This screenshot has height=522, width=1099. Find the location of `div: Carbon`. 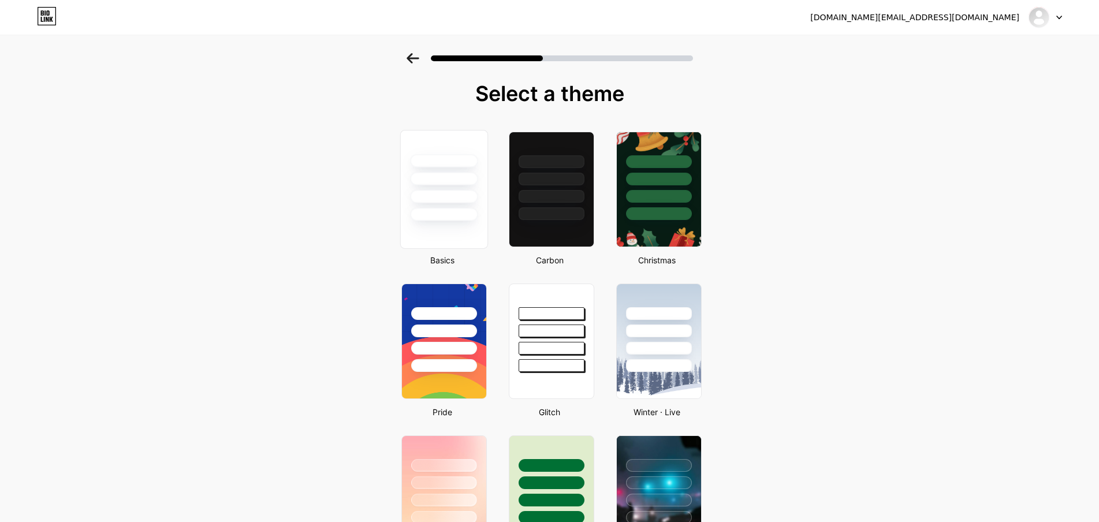

div: Carbon is located at coordinates (550, 260).